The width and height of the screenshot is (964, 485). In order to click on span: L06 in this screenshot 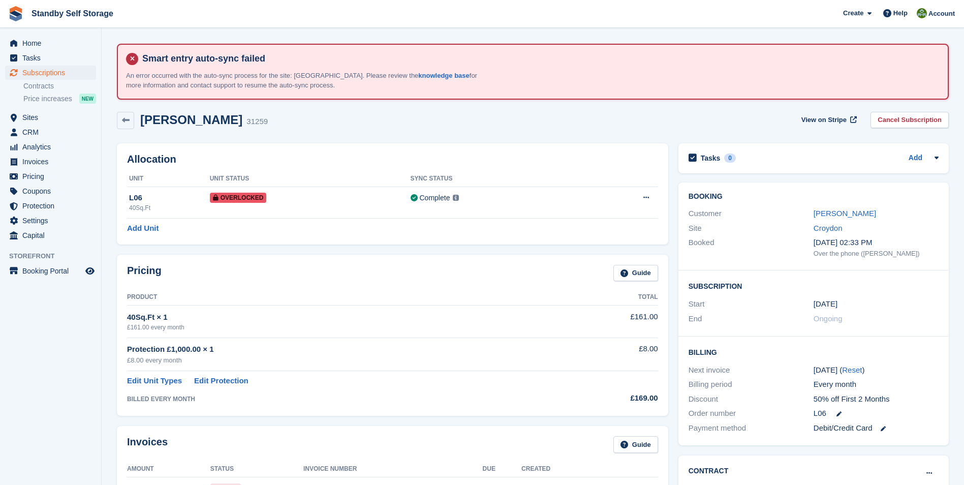, I will do `click(820, 413)`.